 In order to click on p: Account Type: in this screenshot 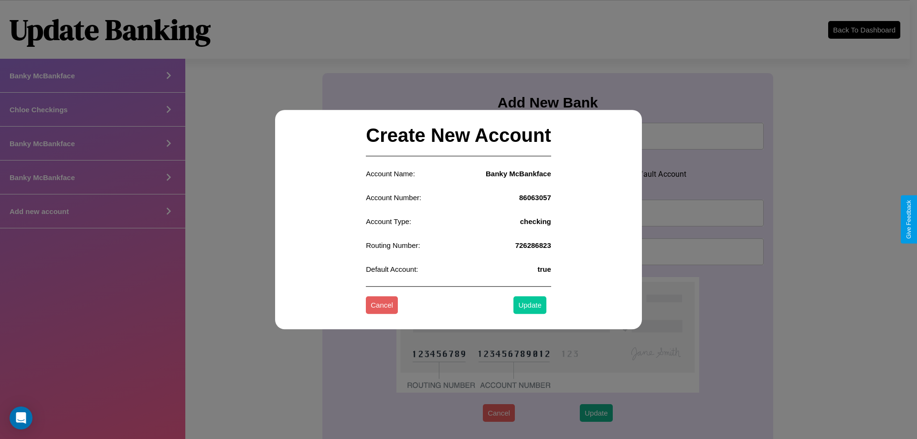, I will do `click(388, 221)`.